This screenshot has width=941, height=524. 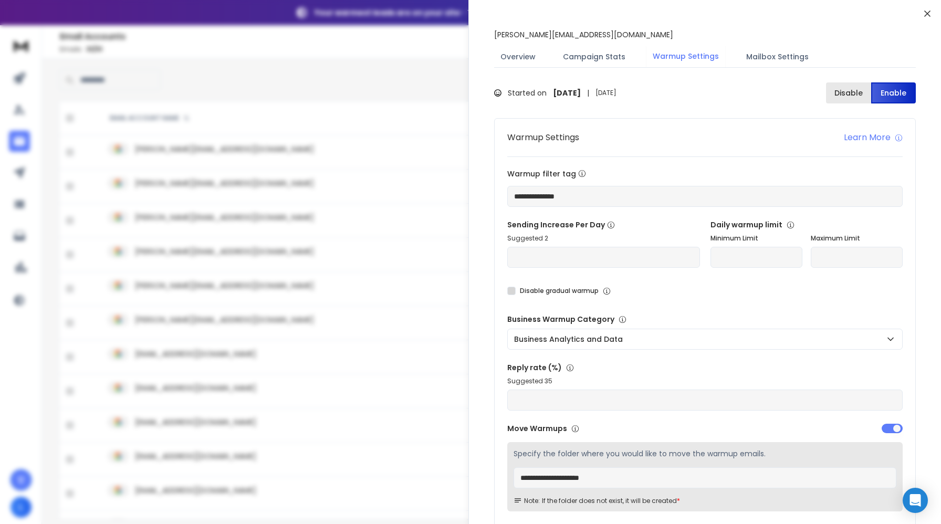 What do you see at coordinates (526, 501) in the screenshot?
I see `span: Note:` at bounding box center [526, 501].